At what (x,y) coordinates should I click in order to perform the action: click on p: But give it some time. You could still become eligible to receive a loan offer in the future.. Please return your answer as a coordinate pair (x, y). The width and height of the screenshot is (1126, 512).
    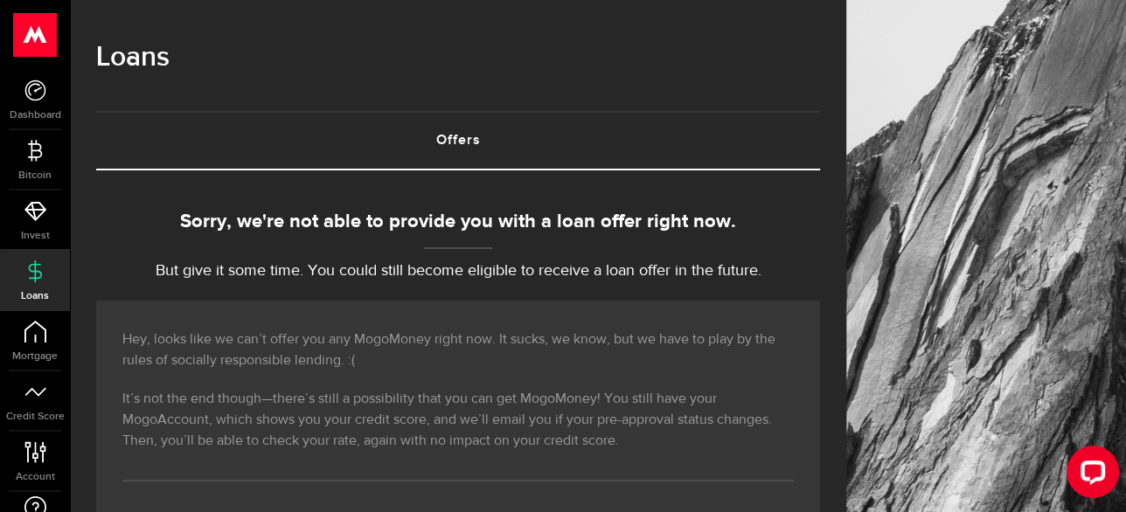
    Looking at the image, I should click on (458, 271).